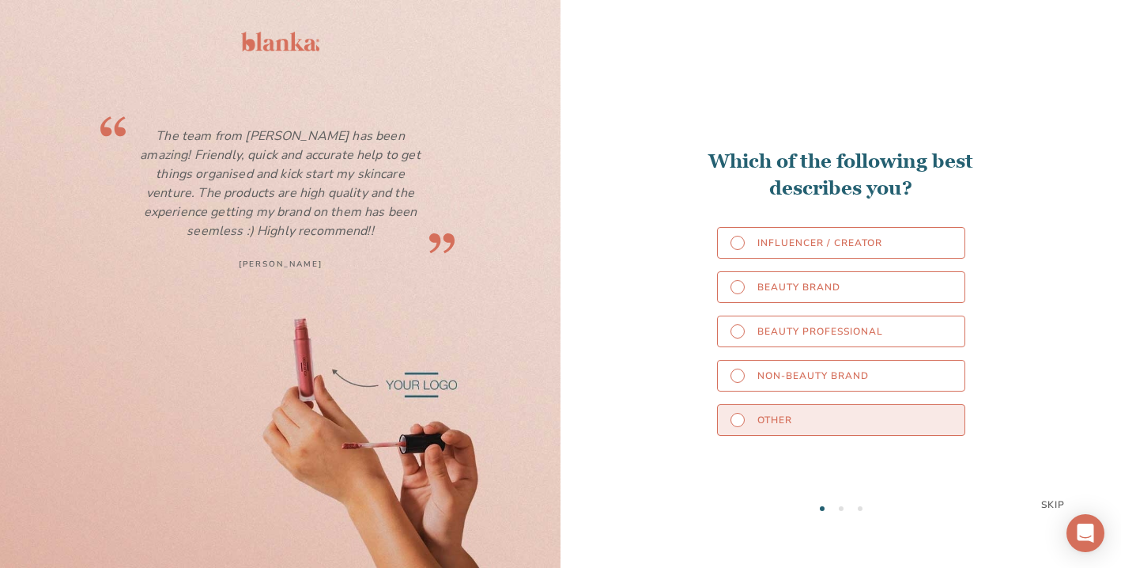 This screenshot has width=1121, height=568. Describe the element at coordinates (813, 376) in the screenshot. I see `span: Non-beauty Brand` at that location.